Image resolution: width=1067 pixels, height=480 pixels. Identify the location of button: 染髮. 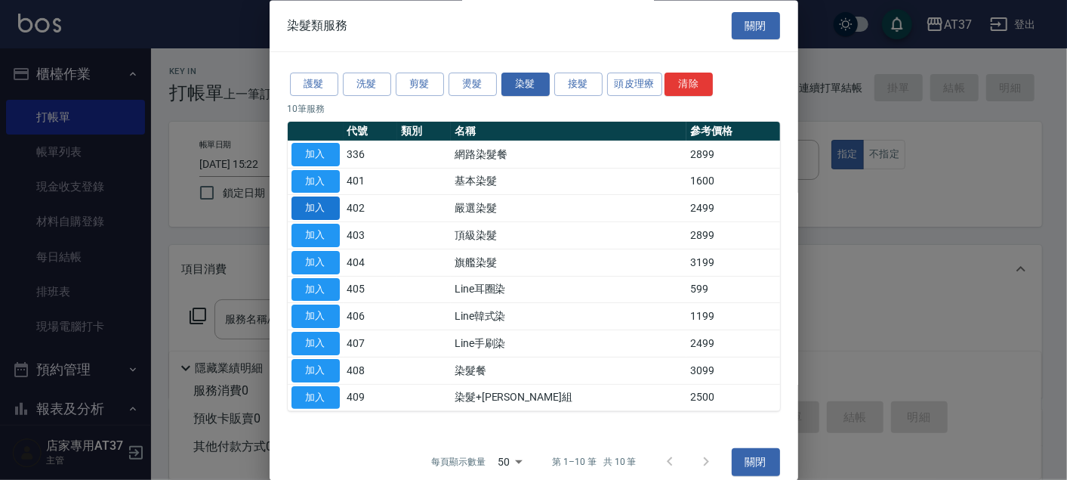
(526, 85).